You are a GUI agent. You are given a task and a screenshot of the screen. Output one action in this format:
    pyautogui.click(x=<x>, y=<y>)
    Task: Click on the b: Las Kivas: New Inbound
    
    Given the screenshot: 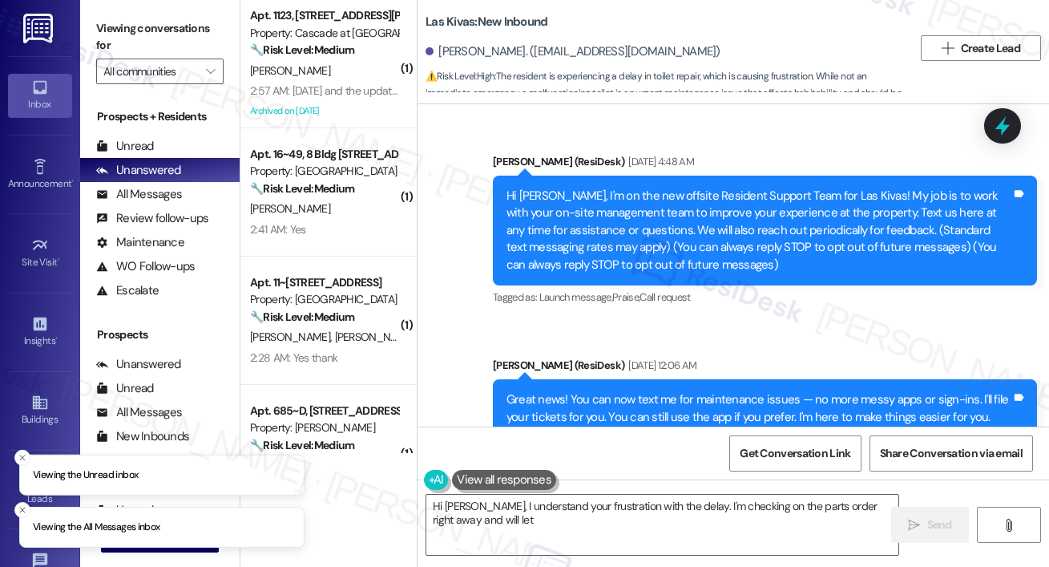 What is the action you would take?
    pyautogui.click(x=487, y=22)
    